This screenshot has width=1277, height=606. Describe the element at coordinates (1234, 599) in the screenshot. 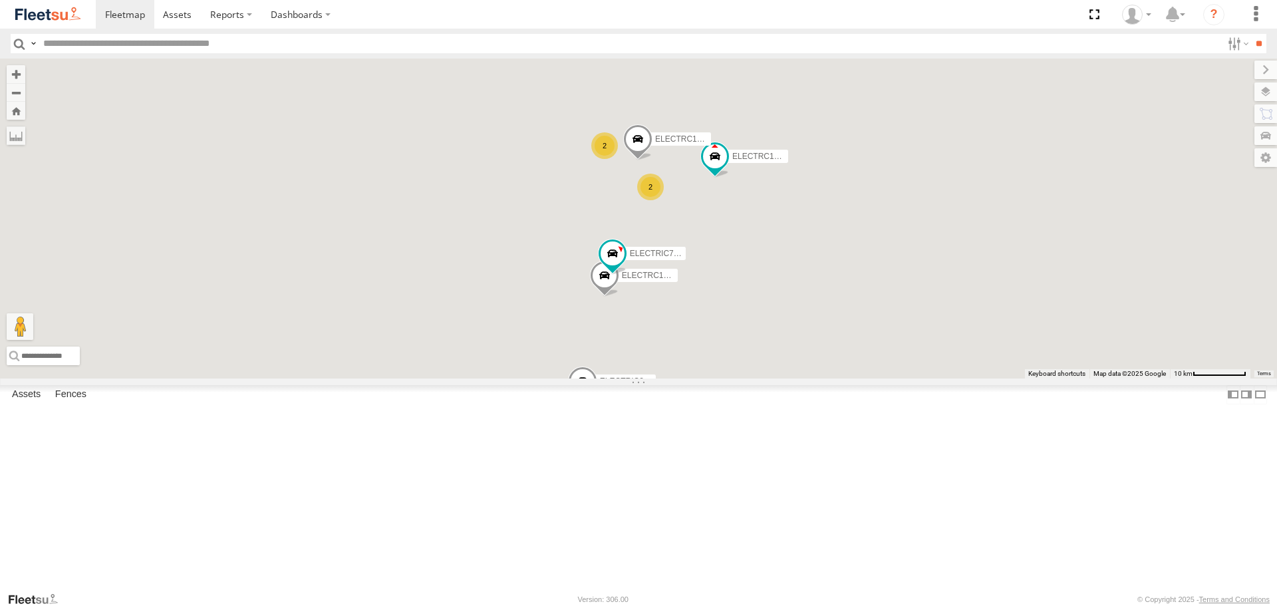

I see `a: Terms and Conditions` at that location.